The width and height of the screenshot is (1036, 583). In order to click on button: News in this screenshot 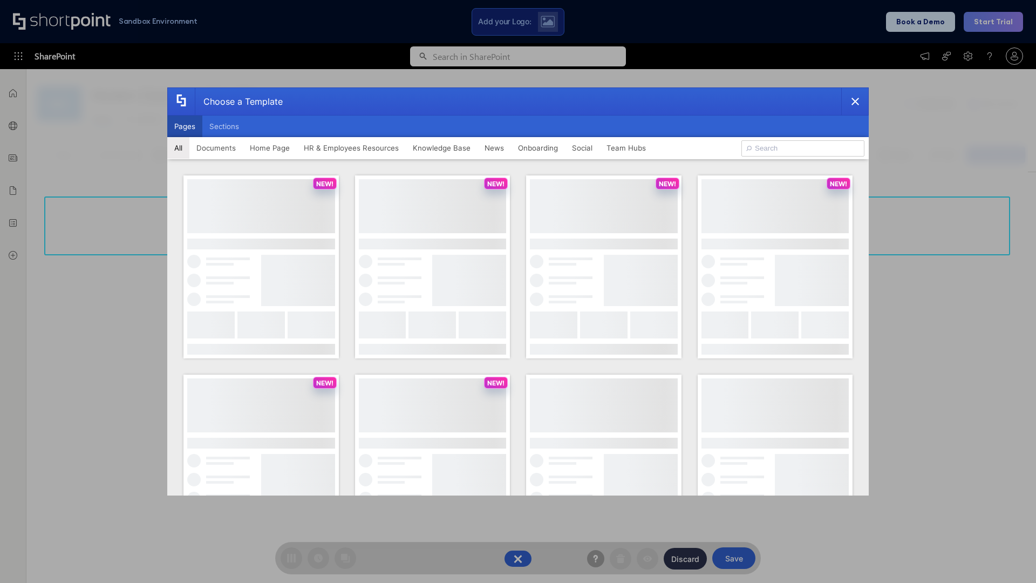, I will do `click(494, 148)`.